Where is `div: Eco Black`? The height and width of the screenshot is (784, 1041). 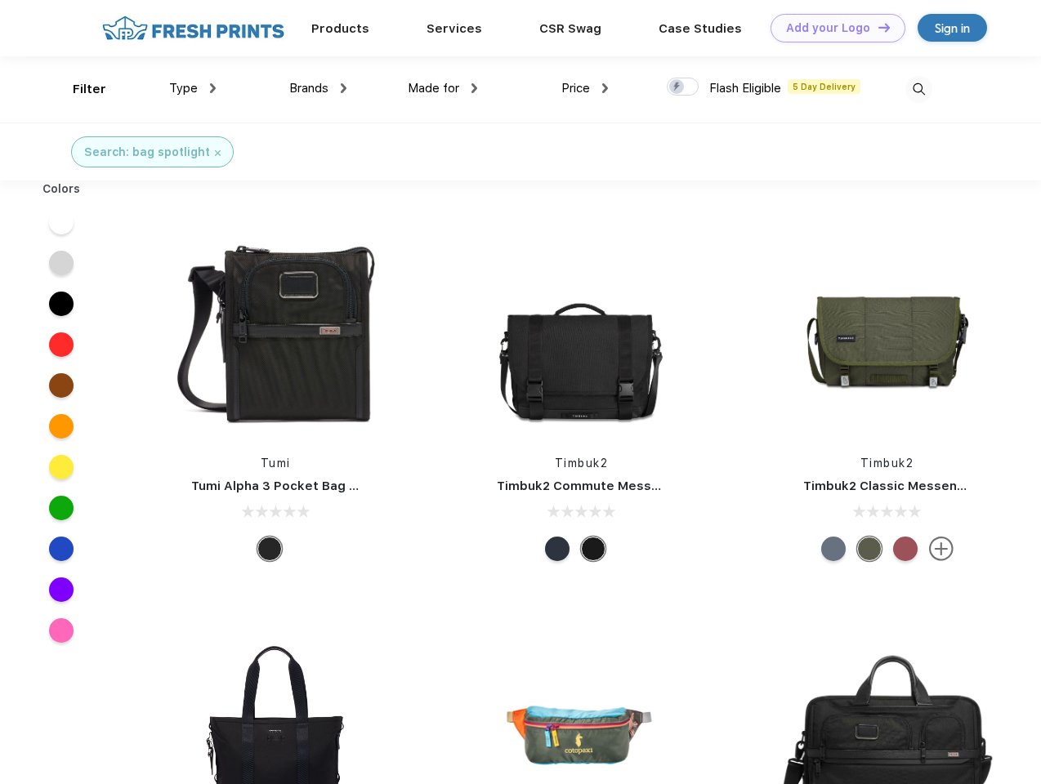
div: Eco Black is located at coordinates (593, 549).